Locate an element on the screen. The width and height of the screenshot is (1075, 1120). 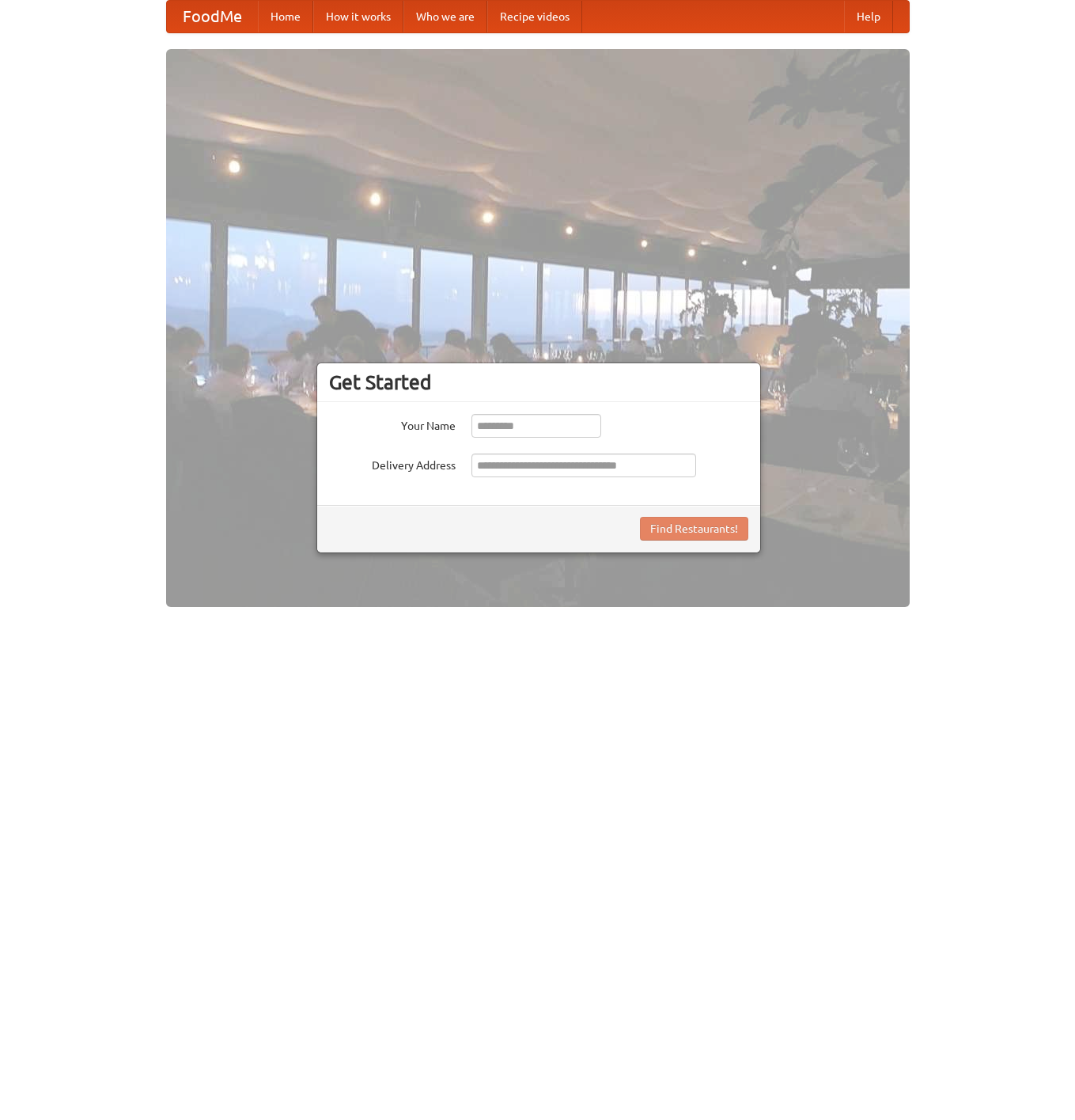
label: Delivery Address is located at coordinates (393, 463).